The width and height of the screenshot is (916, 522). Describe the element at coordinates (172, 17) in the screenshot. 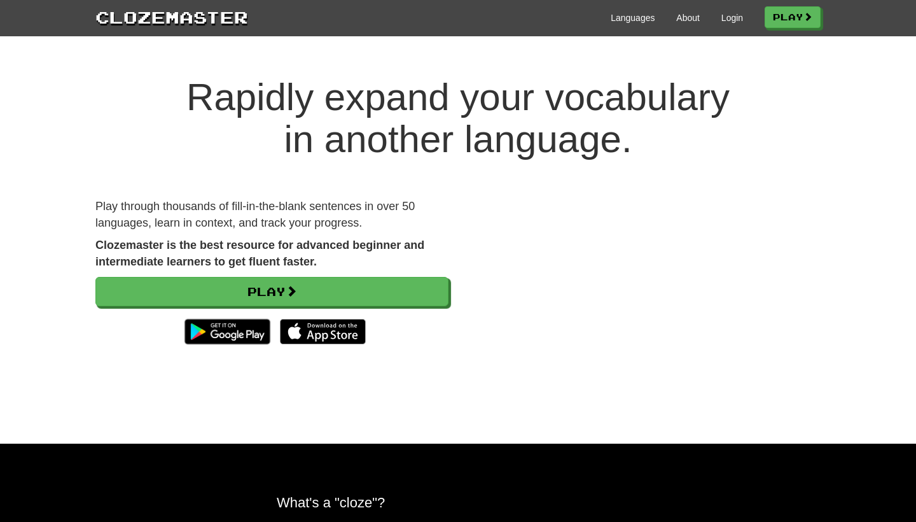

I see `a: Clozemaster` at that location.